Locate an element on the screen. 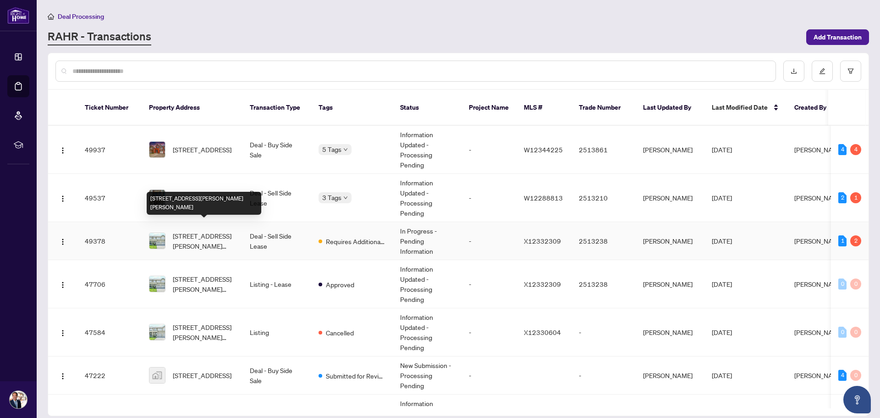 The width and height of the screenshot is (880, 418). span: Deal Processing is located at coordinates (81, 17).